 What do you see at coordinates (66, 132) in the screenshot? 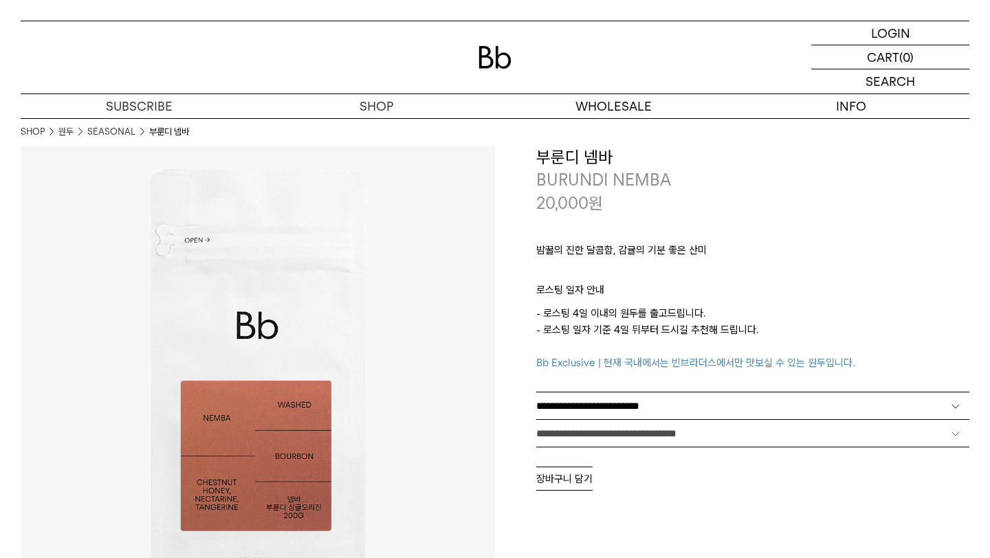
I see `a: 원두` at bounding box center [66, 132].